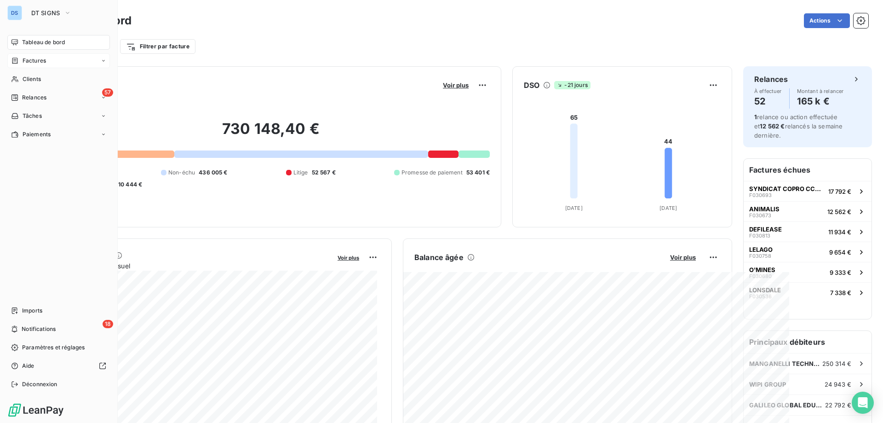 The image size is (883, 423). Describe the element at coordinates (838, 384) in the screenshot. I see `span: 24 943 €` at that location.